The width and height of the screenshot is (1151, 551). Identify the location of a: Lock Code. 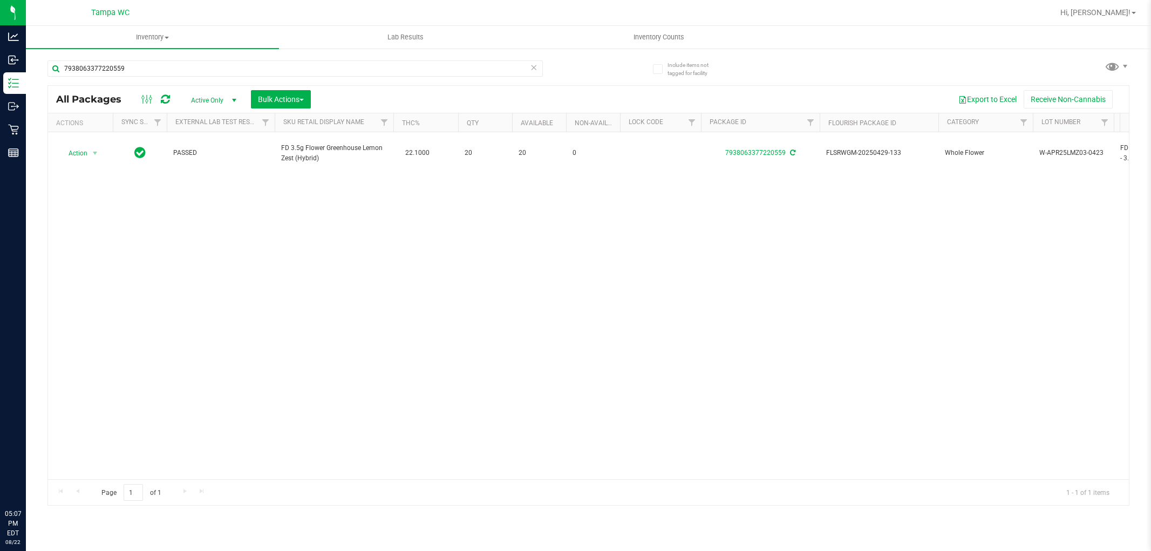
(646, 122).